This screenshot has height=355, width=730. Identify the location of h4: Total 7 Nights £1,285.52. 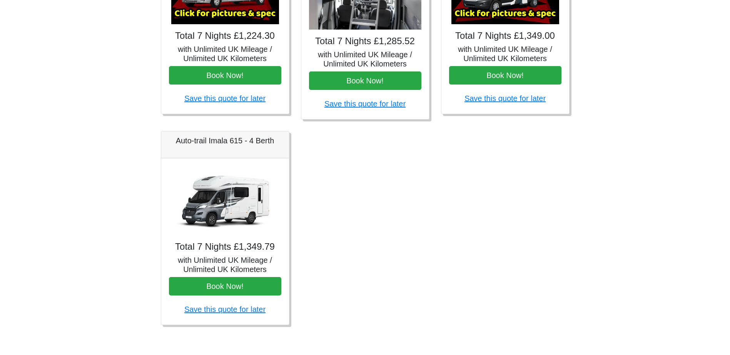
(365, 41).